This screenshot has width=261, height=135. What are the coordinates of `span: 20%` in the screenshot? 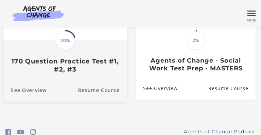 It's located at (65, 40).